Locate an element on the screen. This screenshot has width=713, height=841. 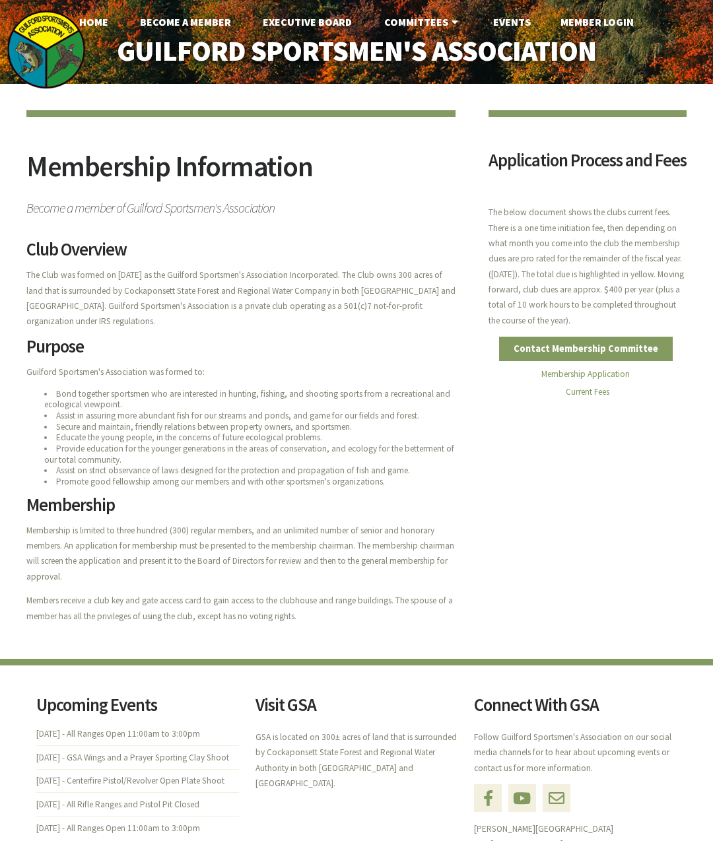
p: Members receive a club key and gate access card to gain access to the clubhouse and range buildin... is located at coordinates (241, 608).